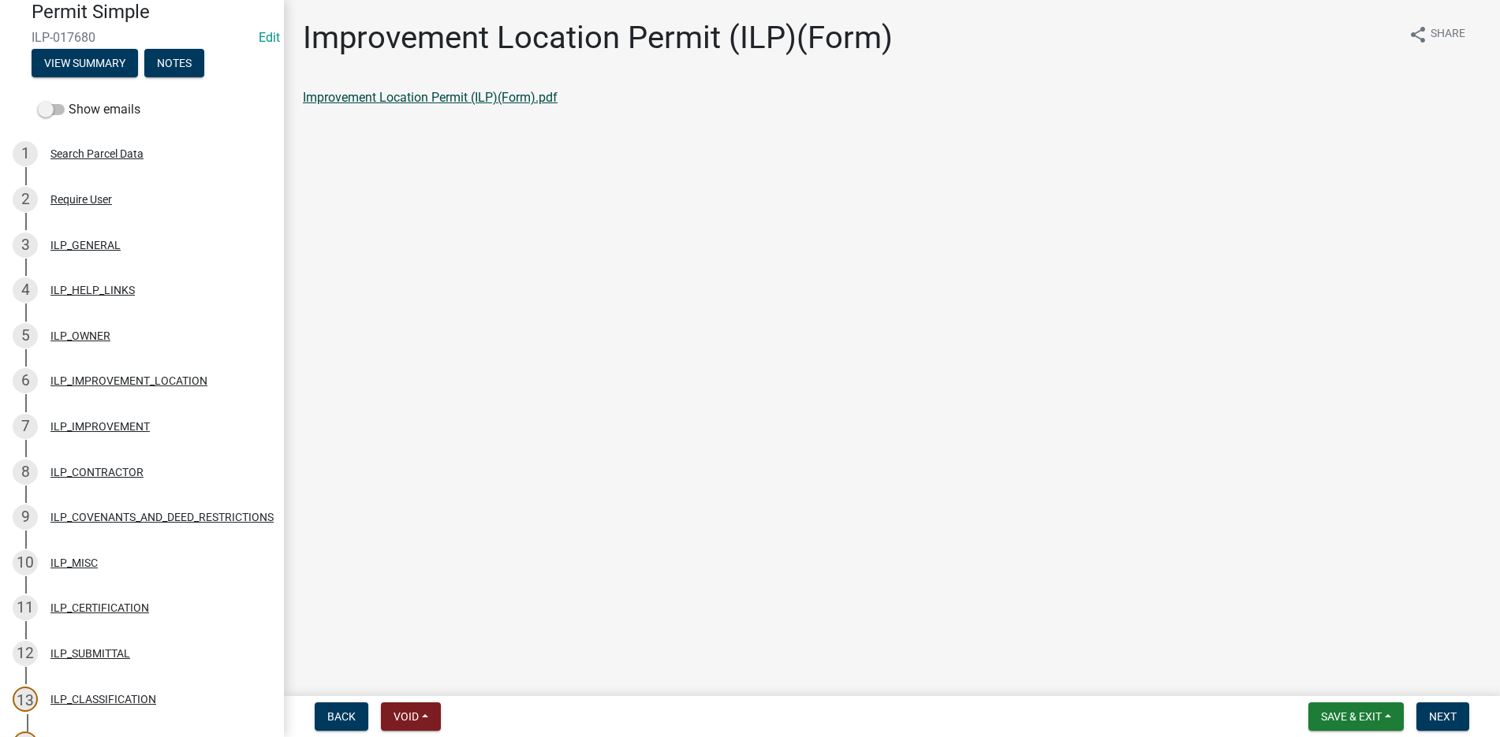 The width and height of the screenshot is (1500, 737). What do you see at coordinates (100, 427) in the screenshot?
I see `div: ILP_IMPROVEMENT` at bounding box center [100, 427].